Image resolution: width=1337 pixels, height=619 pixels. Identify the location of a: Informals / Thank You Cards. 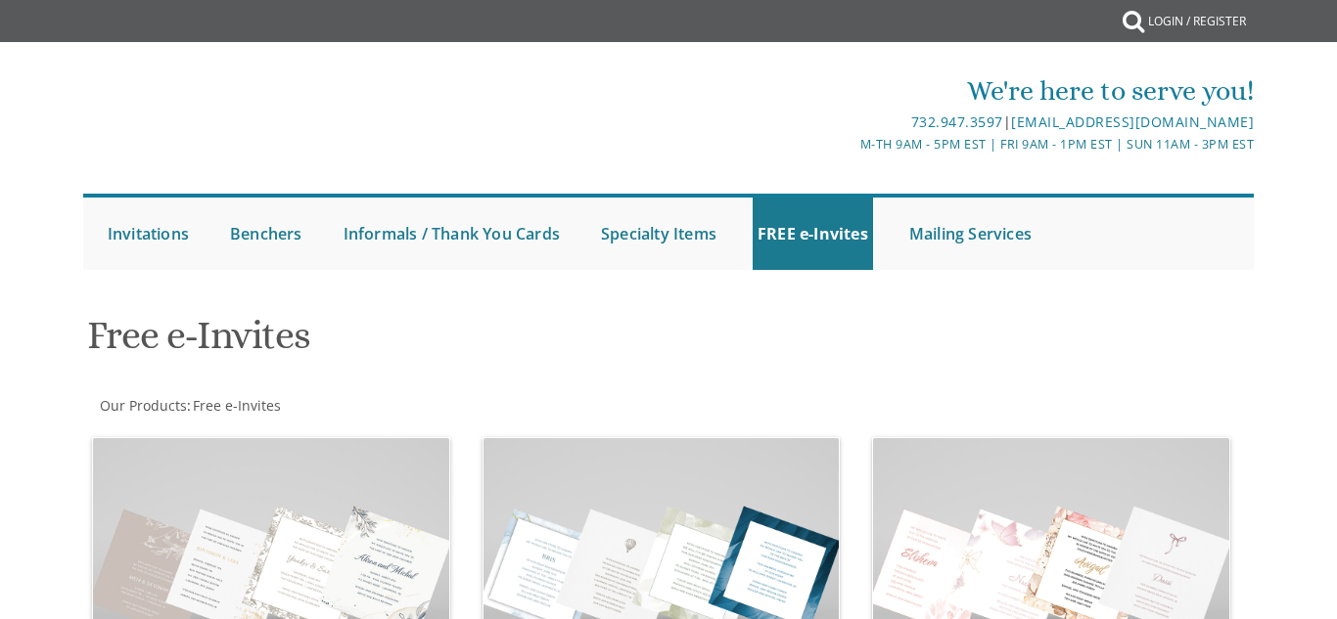
(451, 234).